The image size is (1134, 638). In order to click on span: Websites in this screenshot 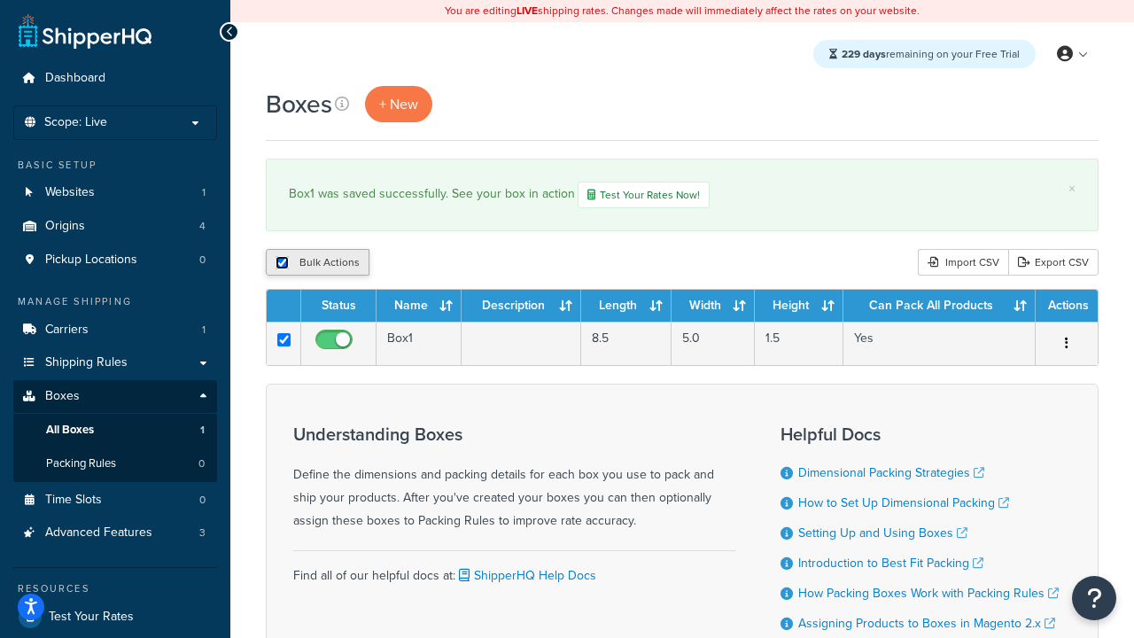, I will do `click(70, 192)`.